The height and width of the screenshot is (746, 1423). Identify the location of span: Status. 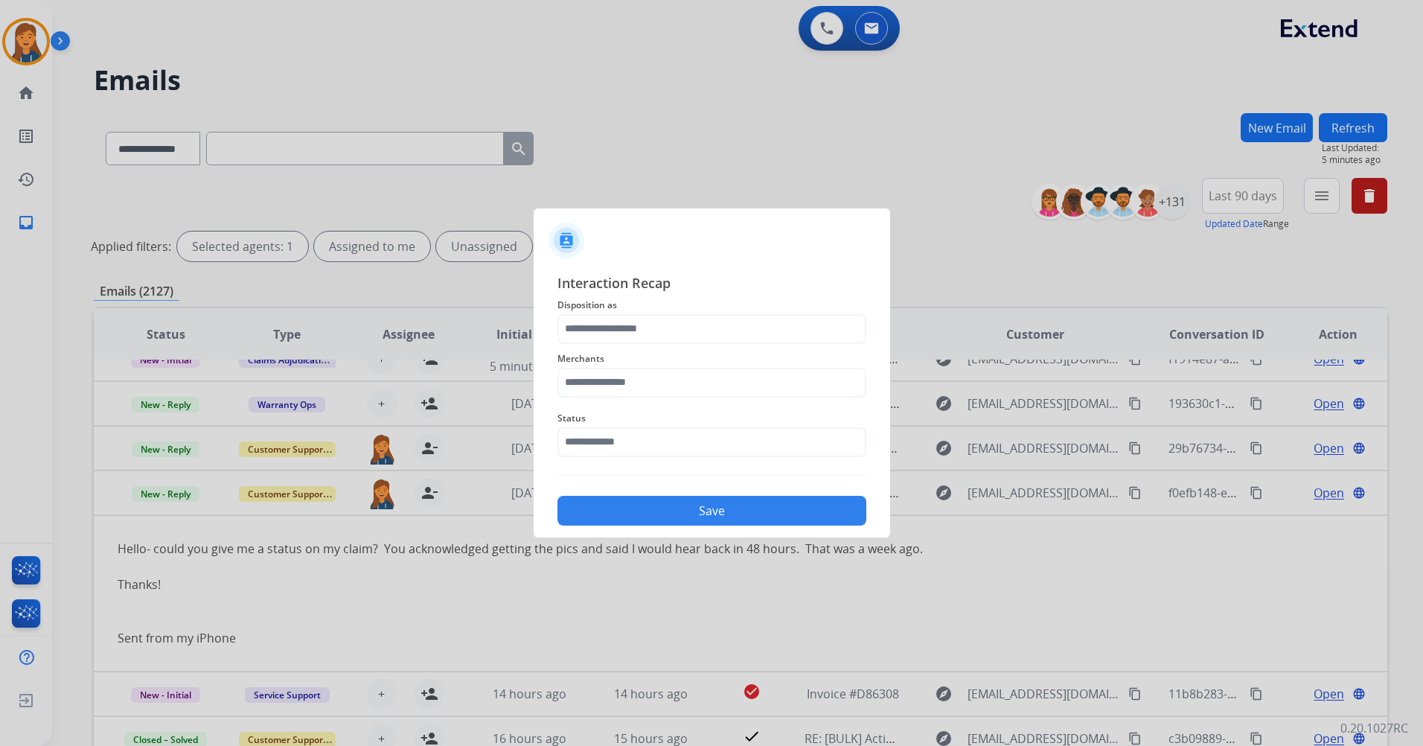
(711, 418).